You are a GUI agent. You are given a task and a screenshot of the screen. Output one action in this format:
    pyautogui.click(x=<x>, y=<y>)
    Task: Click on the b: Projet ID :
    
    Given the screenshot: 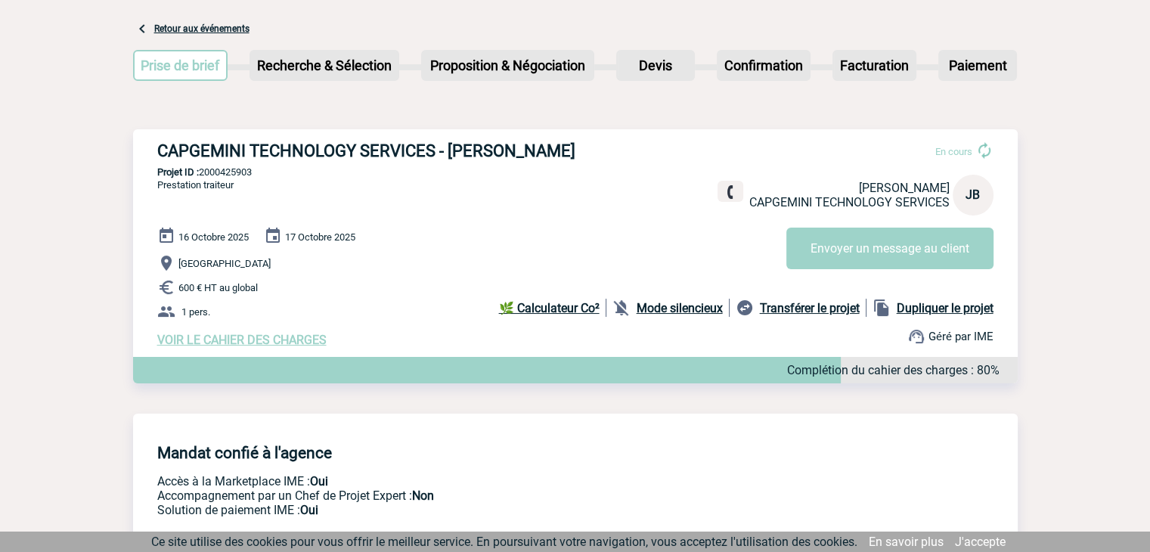 What is the action you would take?
    pyautogui.click(x=178, y=172)
    